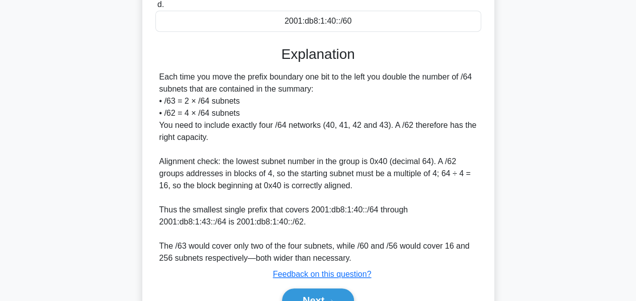 This screenshot has width=636, height=301. Describe the element at coordinates (318, 54) in the screenshot. I see `h3: Explanation` at that location.